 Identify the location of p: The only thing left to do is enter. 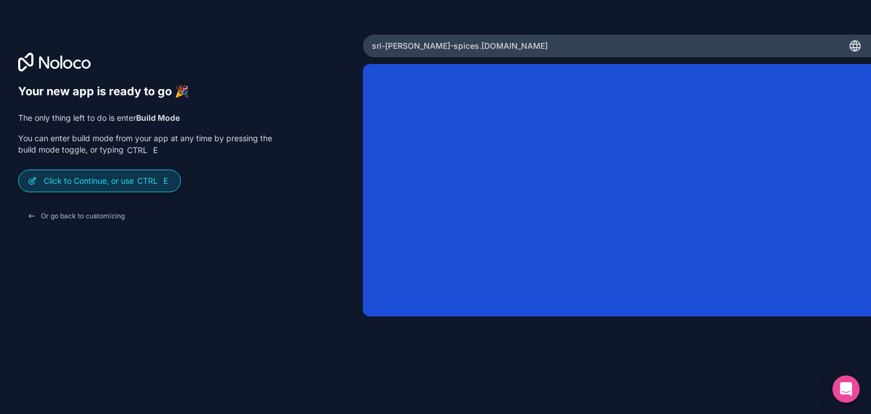
(145, 118).